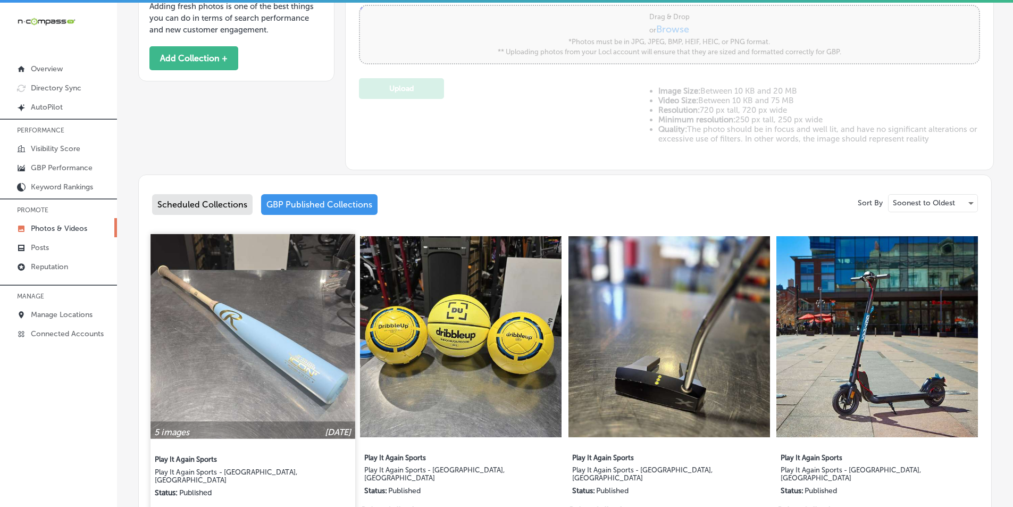 Image resolution: width=1013 pixels, height=507 pixels. I want to click on img: 660ab0bf-5cc7-4cb8-ba1c-48b5ae0f18e60NCTV_CLogo_TV_Black_-500x88.png, so click(46, 21).